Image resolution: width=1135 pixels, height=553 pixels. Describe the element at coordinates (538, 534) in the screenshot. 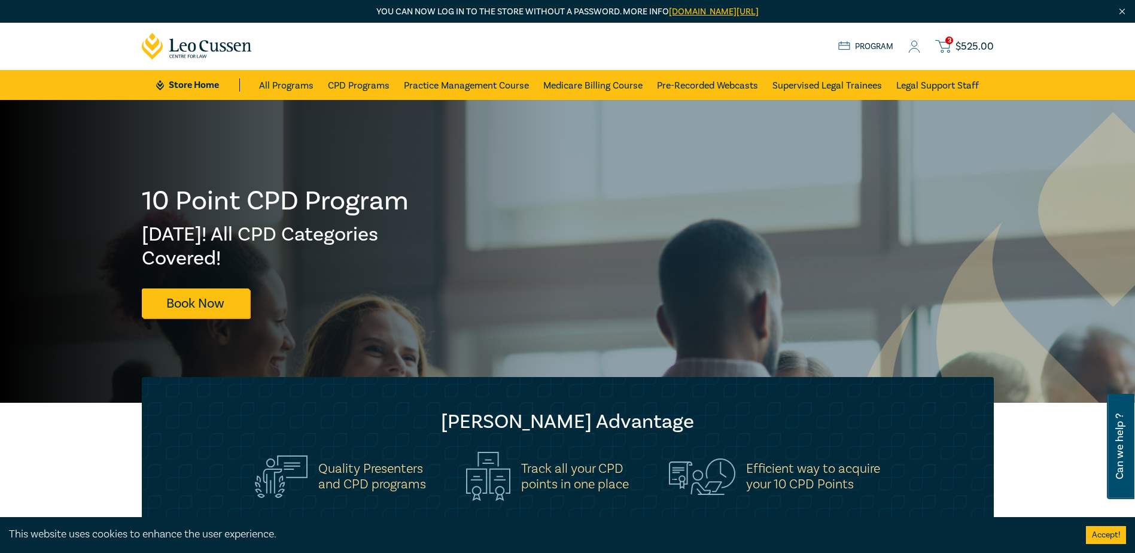

I see `div: This website uses cookies to enhance the user experience.` at that location.